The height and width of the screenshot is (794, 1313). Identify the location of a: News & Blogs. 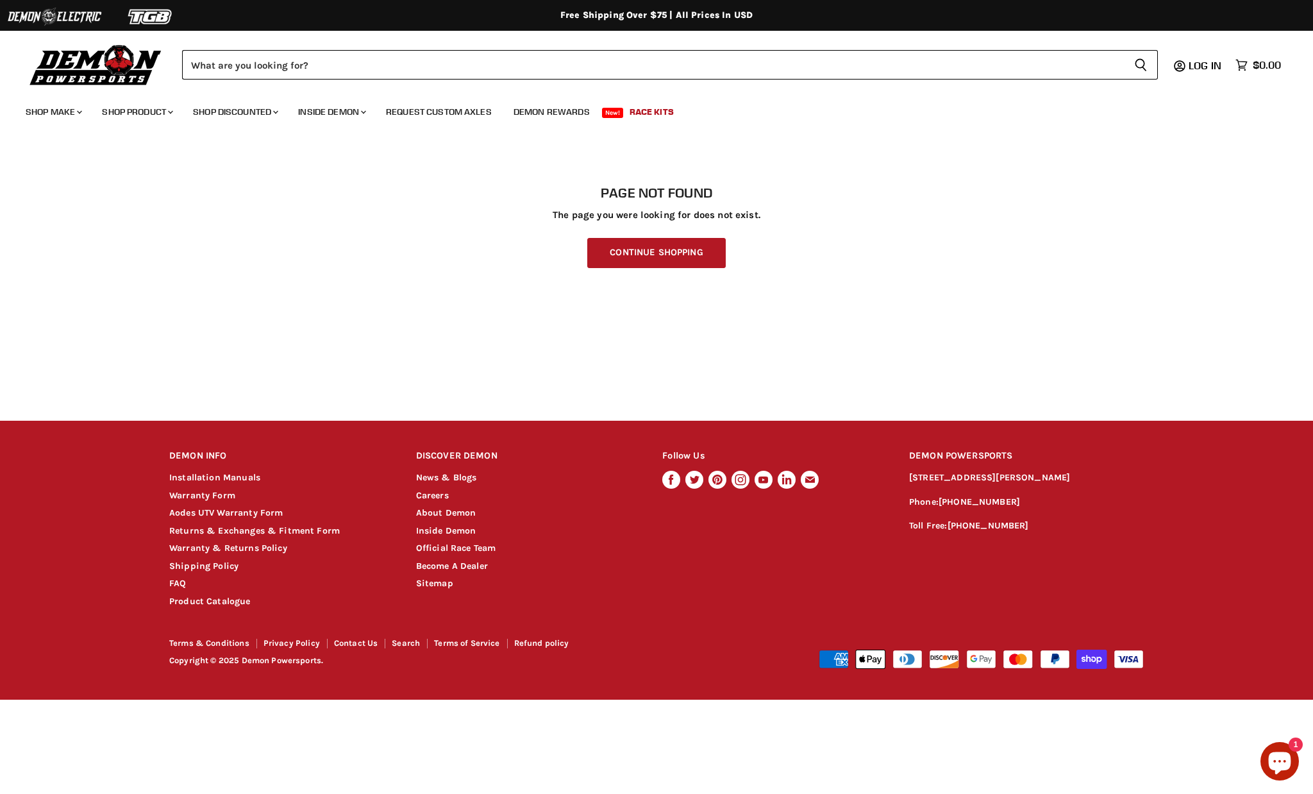
(446, 477).